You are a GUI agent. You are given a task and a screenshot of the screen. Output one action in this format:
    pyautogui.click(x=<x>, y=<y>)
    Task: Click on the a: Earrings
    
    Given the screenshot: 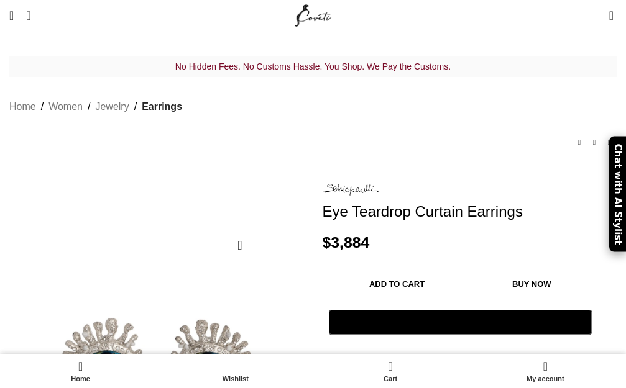 What is the action you would take?
    pyautogui.click(x=162, y=107)
    